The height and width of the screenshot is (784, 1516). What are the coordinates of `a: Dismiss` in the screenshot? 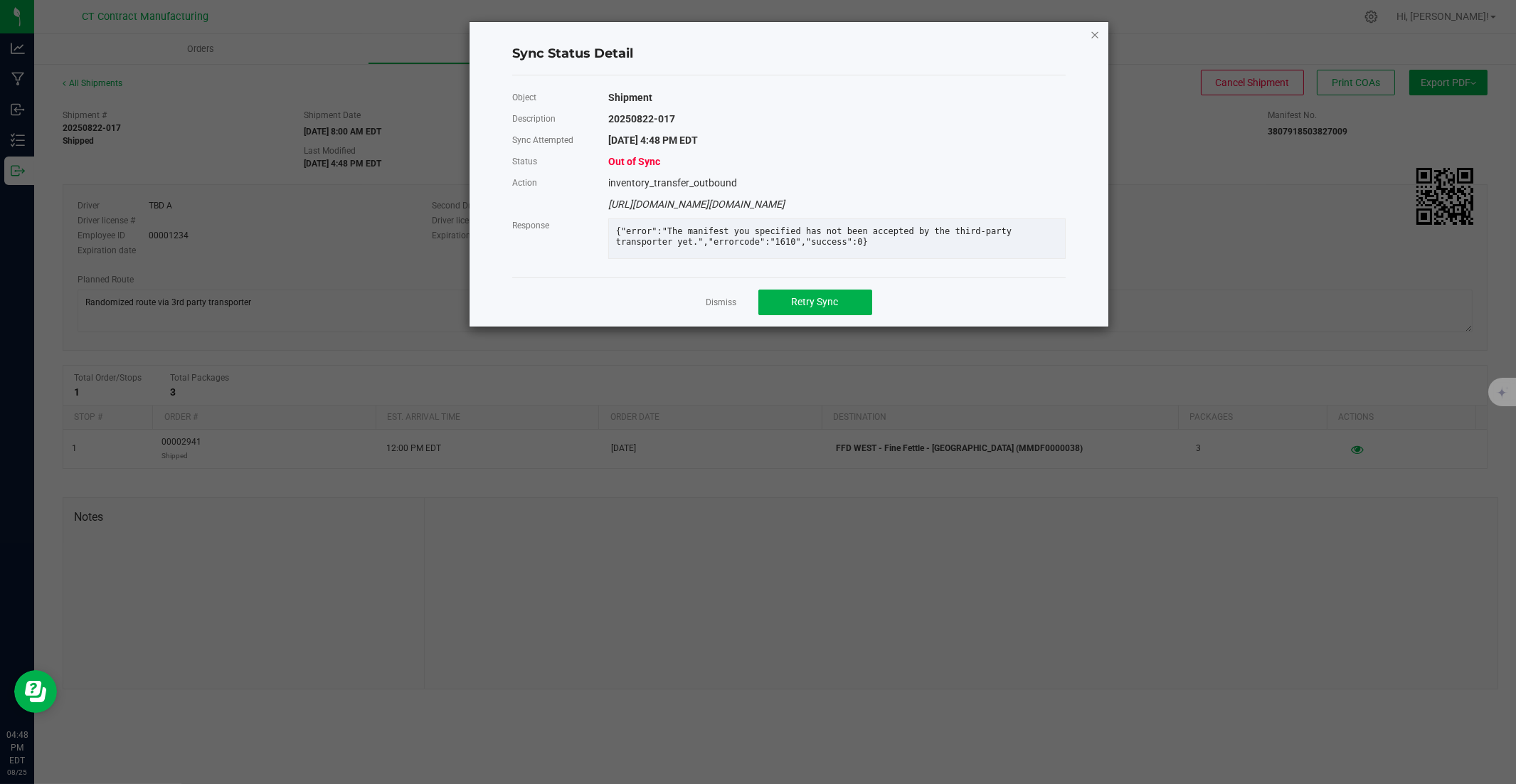 It's located at (721, 302).